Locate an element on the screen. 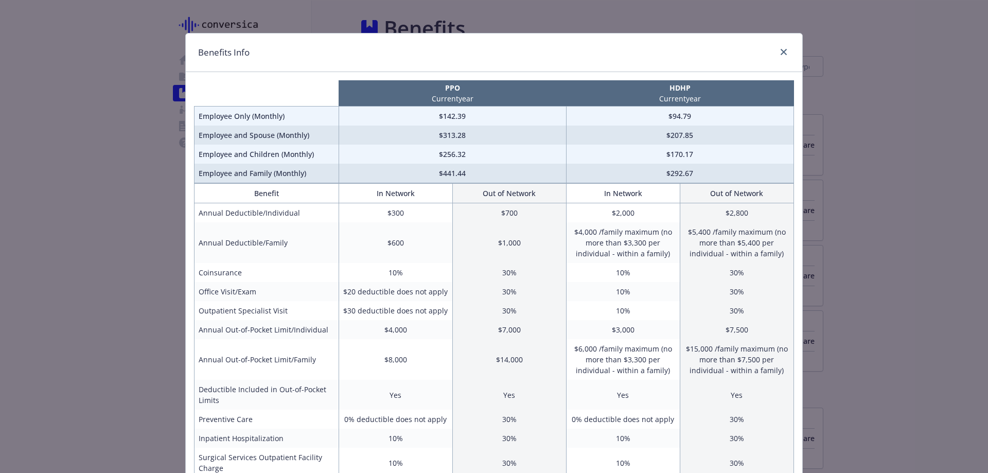 This screenshot has width=988, height=473. td: $15,000 /family maximum (no more than $7,500 per individual - within a family) is located at coordinates (736, 359).